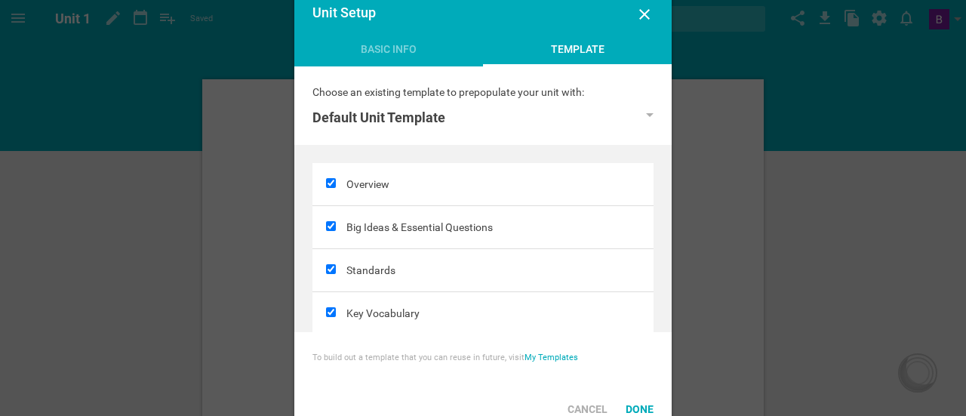  I want to click on a: My Templates, so click(551, 357).